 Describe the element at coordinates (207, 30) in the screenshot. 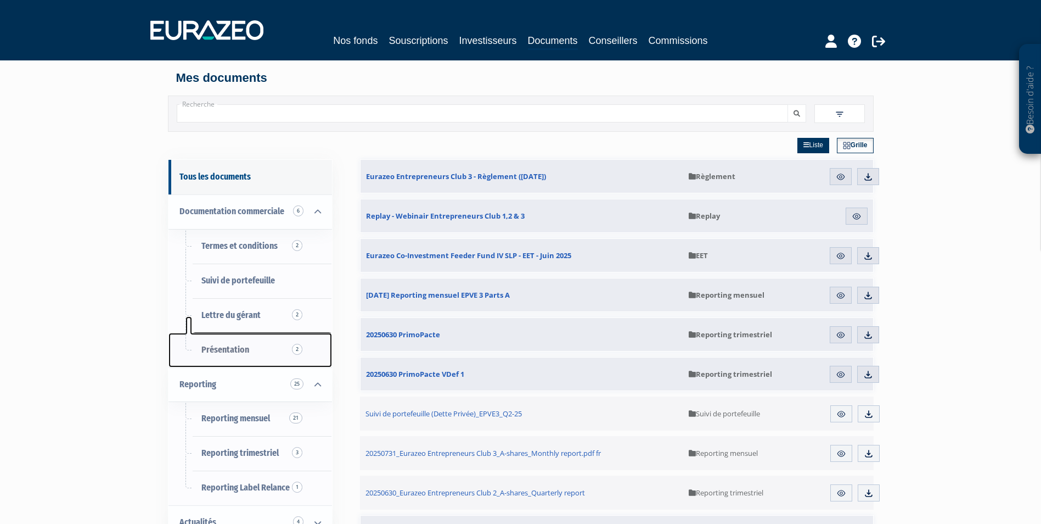

I see `img: 1732889491-logotype_eurazeo_blanc_rvb.png` at that location.